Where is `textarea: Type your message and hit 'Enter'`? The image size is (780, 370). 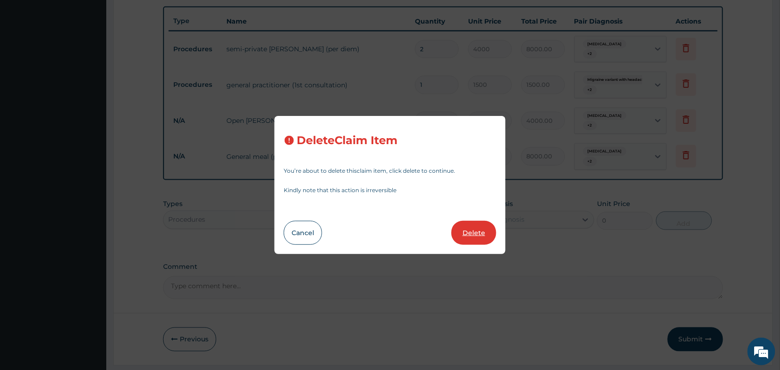 textarea: Type your message and hit 'Enter' is located at coordinates (90, 268).